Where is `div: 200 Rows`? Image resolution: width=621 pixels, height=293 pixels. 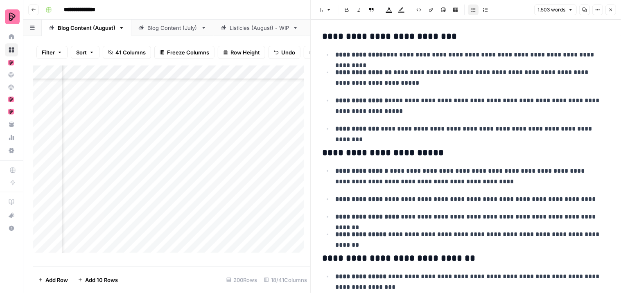 div: 200 Rows is located at coordinates (242, 280).